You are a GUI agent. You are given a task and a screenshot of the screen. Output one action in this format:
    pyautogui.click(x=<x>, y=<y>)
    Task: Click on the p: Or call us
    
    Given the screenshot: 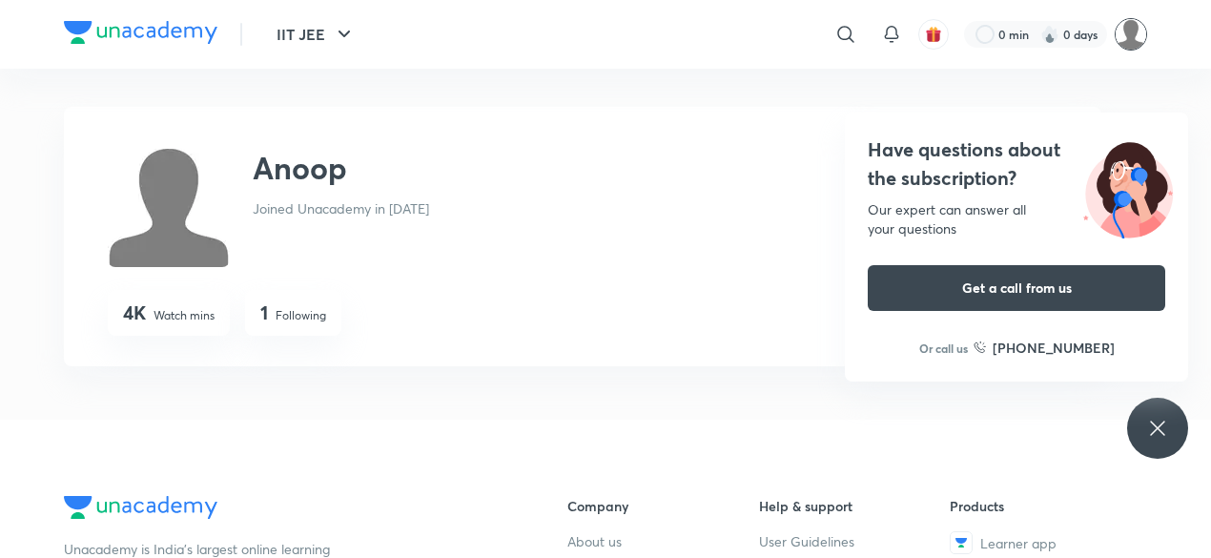 What is the action you would take?
    pyautogui.click(x=943, y=348)
    